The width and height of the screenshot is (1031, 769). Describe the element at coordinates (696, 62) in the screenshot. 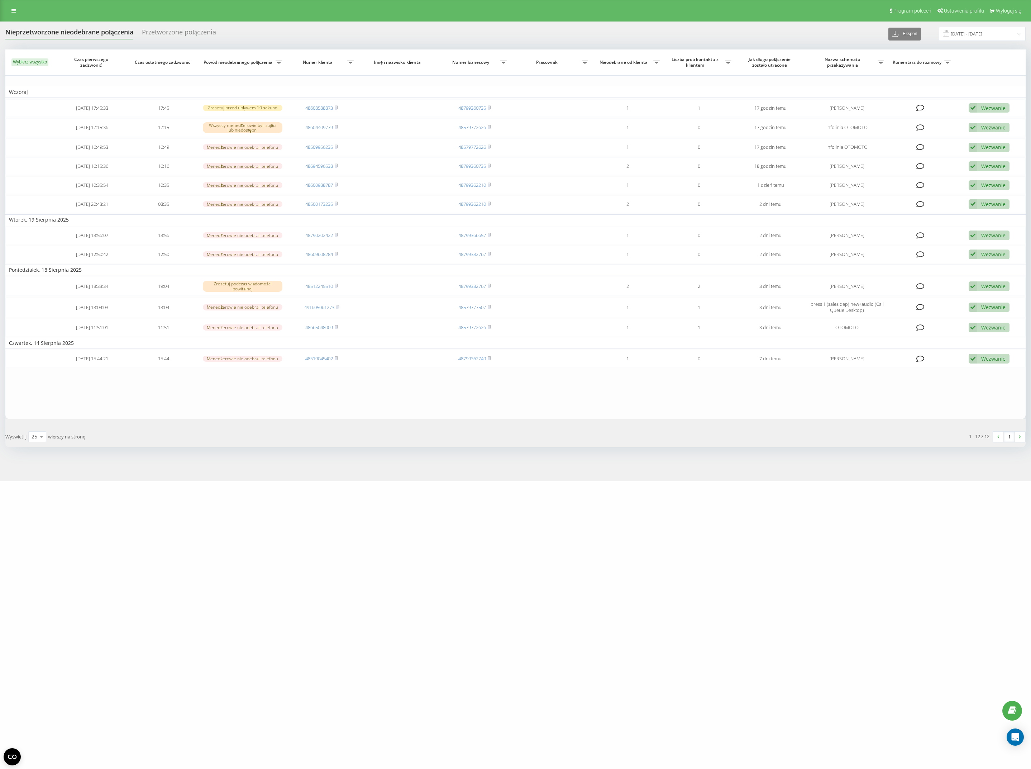

I see `span: Liczba prób kontaktu z klientem` at that location.